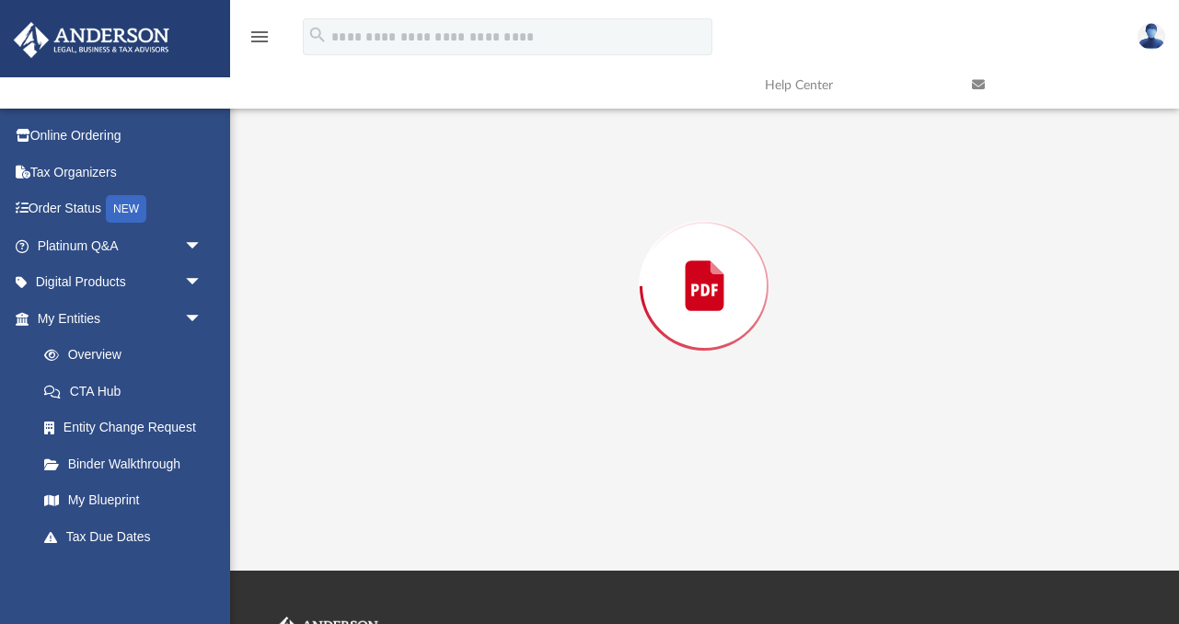 This screenshot has width=1179, height=624. I want to click on img: Anderson Advisors Platinum Portal, so click(91, 40).